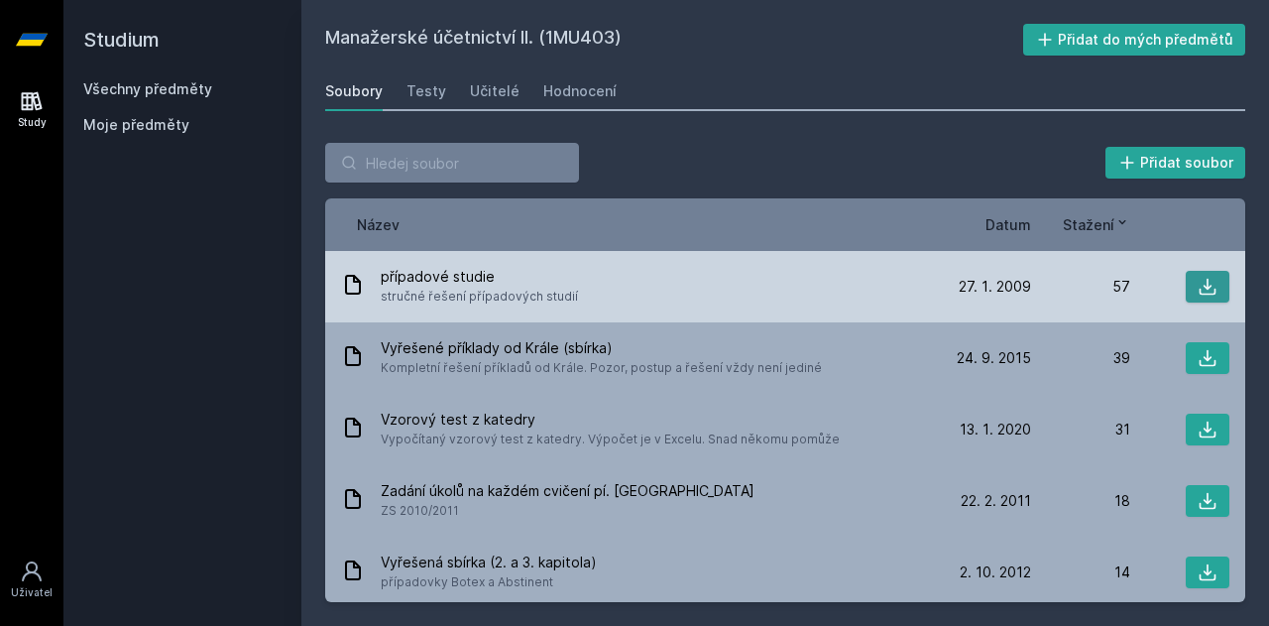 This screenshot has width=1269, height=626. Describe the element at coordinates (32, 109) in the screenshot. I see `a: Study` at that location.